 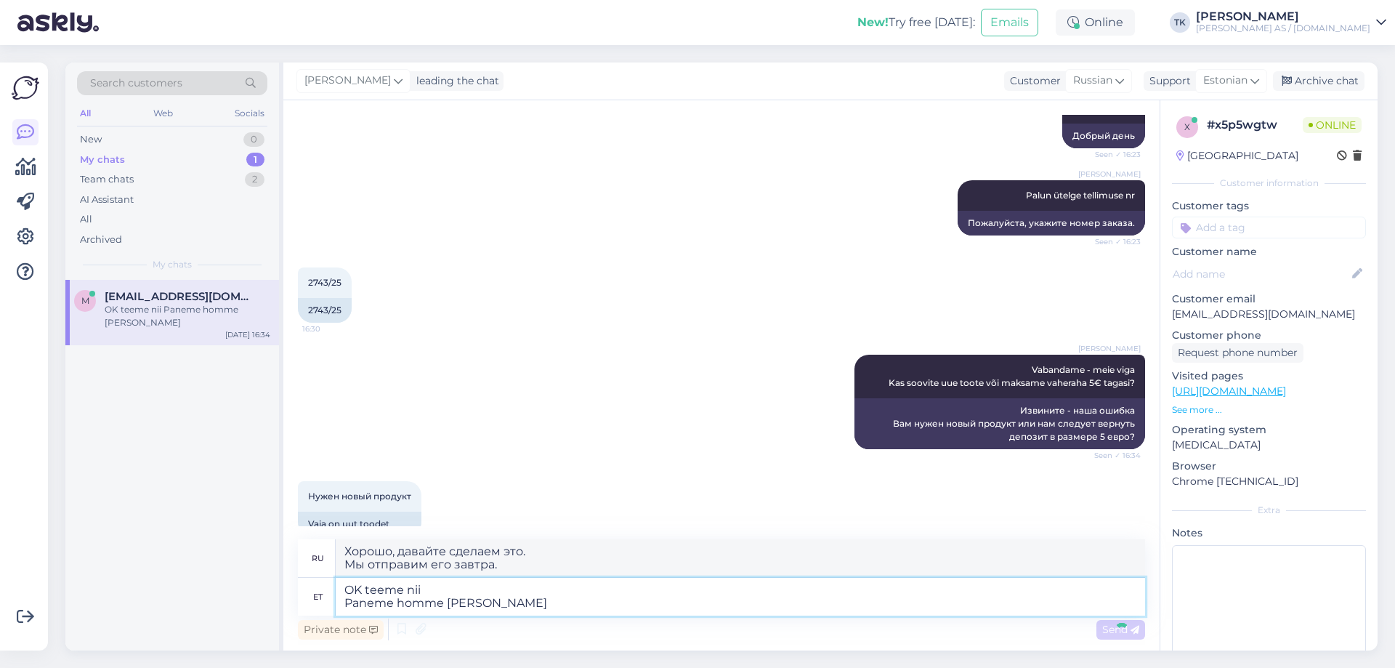 What do you see at coordinates (1268, 532) in the screenshot?
I see `p: Notes` at bounding box center [1268, 532].